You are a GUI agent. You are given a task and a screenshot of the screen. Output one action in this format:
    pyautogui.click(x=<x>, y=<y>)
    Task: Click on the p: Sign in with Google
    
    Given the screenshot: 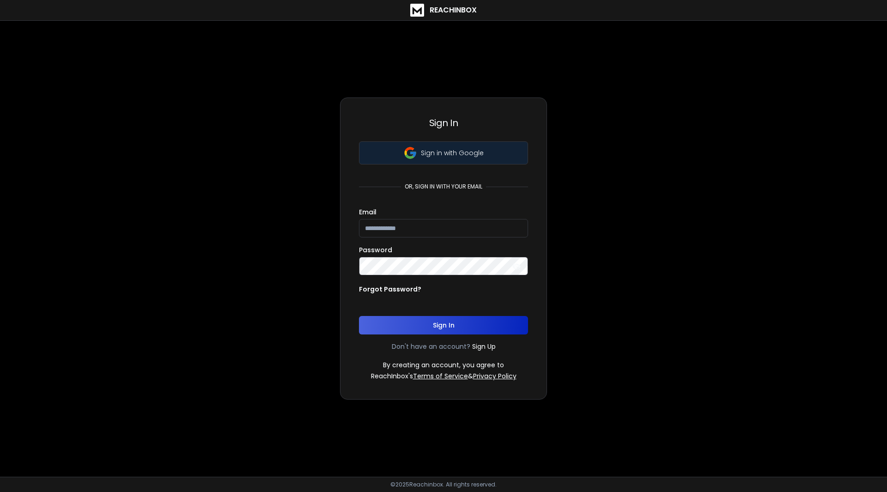 What is the action you would take?
    pyautogui.click(x=453, y=153)
    